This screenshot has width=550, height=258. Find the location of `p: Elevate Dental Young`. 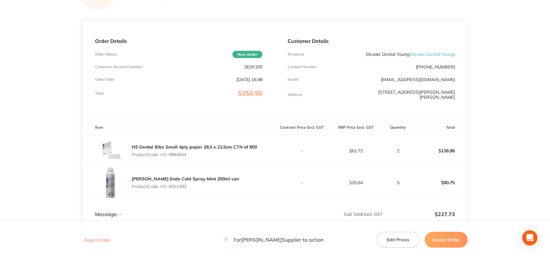

p: Elevate Dental Young is located at coordinates (411, 54).